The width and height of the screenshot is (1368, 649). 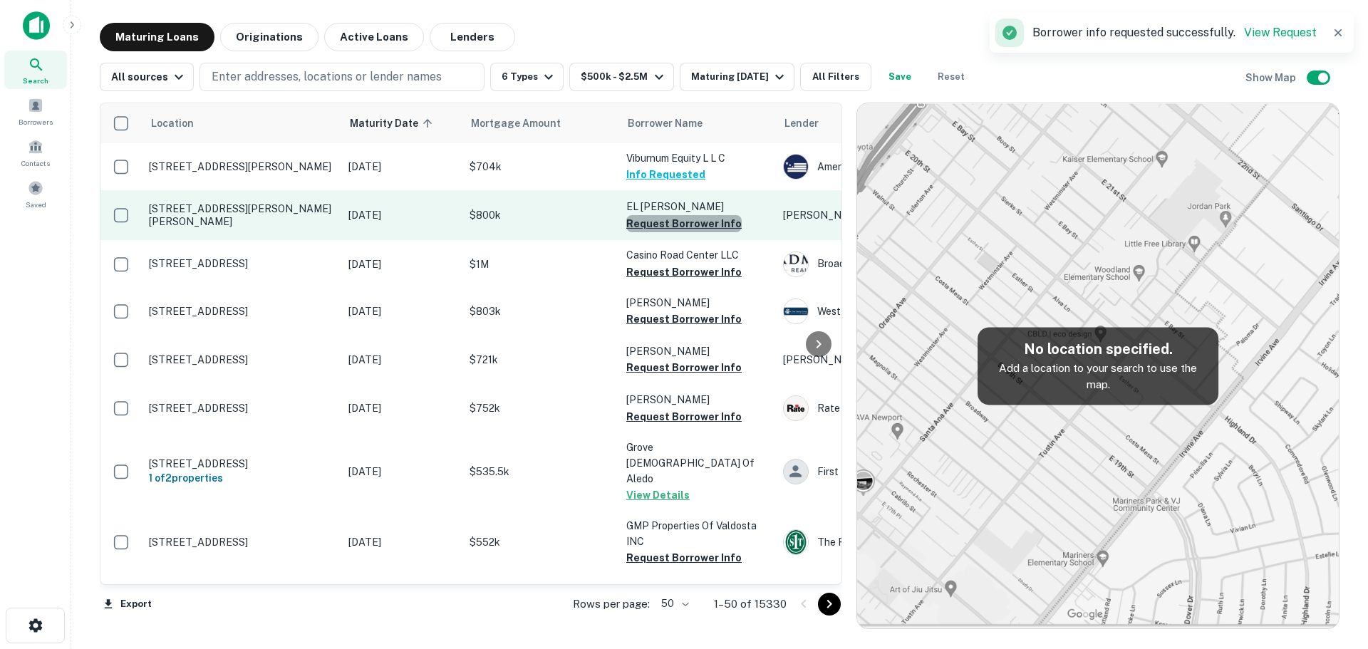 What do you see at coordinates (525, 123) in the screenshot?
I see `span: Mortgage Amount` at bounding box center [525, 123].